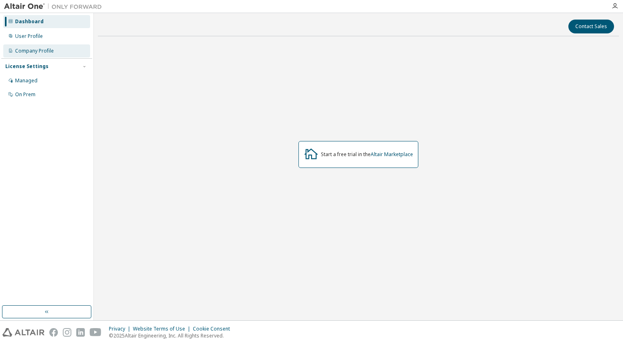 This screenshot has width=623, height=344. Describe the element at coordinates (367, 155) in the screenshot. I see `div: Start a free trial in the` at that location.